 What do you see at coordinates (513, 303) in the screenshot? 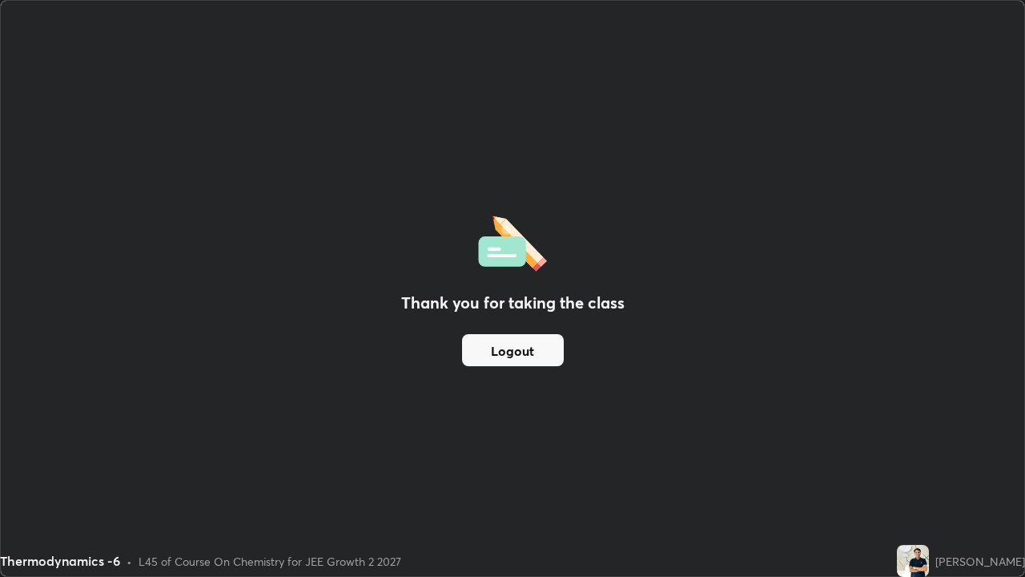
I see `h2: Thank you for taking the class` at bounding box center [513, 303].